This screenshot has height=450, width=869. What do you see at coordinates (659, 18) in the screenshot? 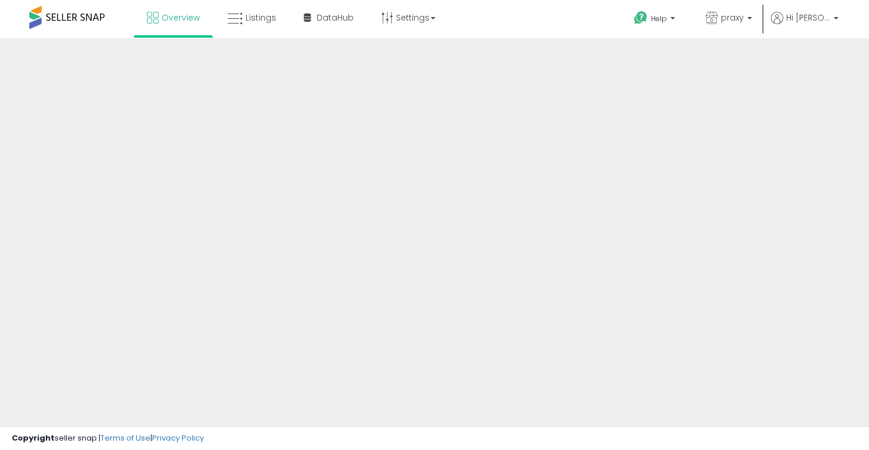
I see `span: Help` at bounding box center [659, 18].